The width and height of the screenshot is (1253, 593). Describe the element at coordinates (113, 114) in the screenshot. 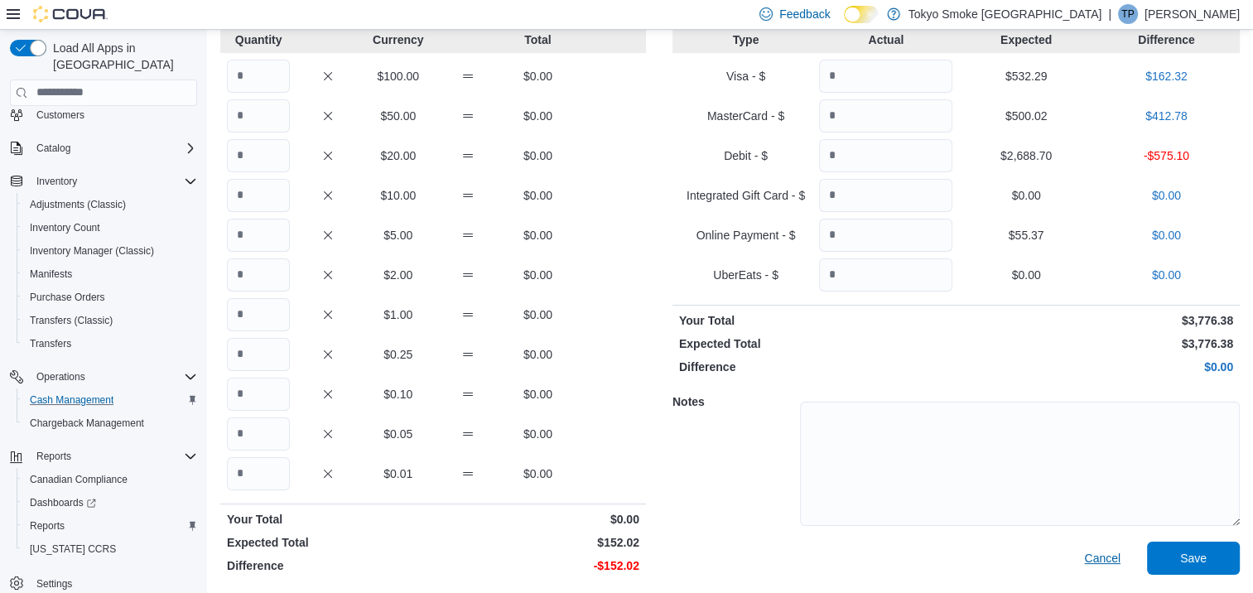

I see `span: Customers` at that location.